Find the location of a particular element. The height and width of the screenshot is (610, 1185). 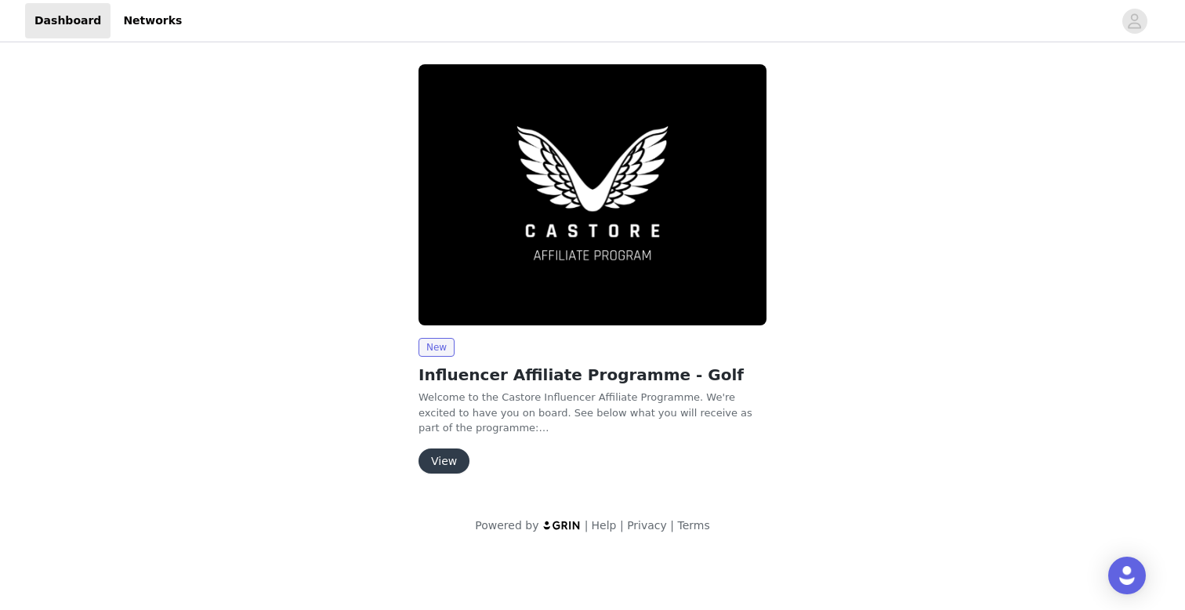

img: Castore is located at coordinates (592, 194).